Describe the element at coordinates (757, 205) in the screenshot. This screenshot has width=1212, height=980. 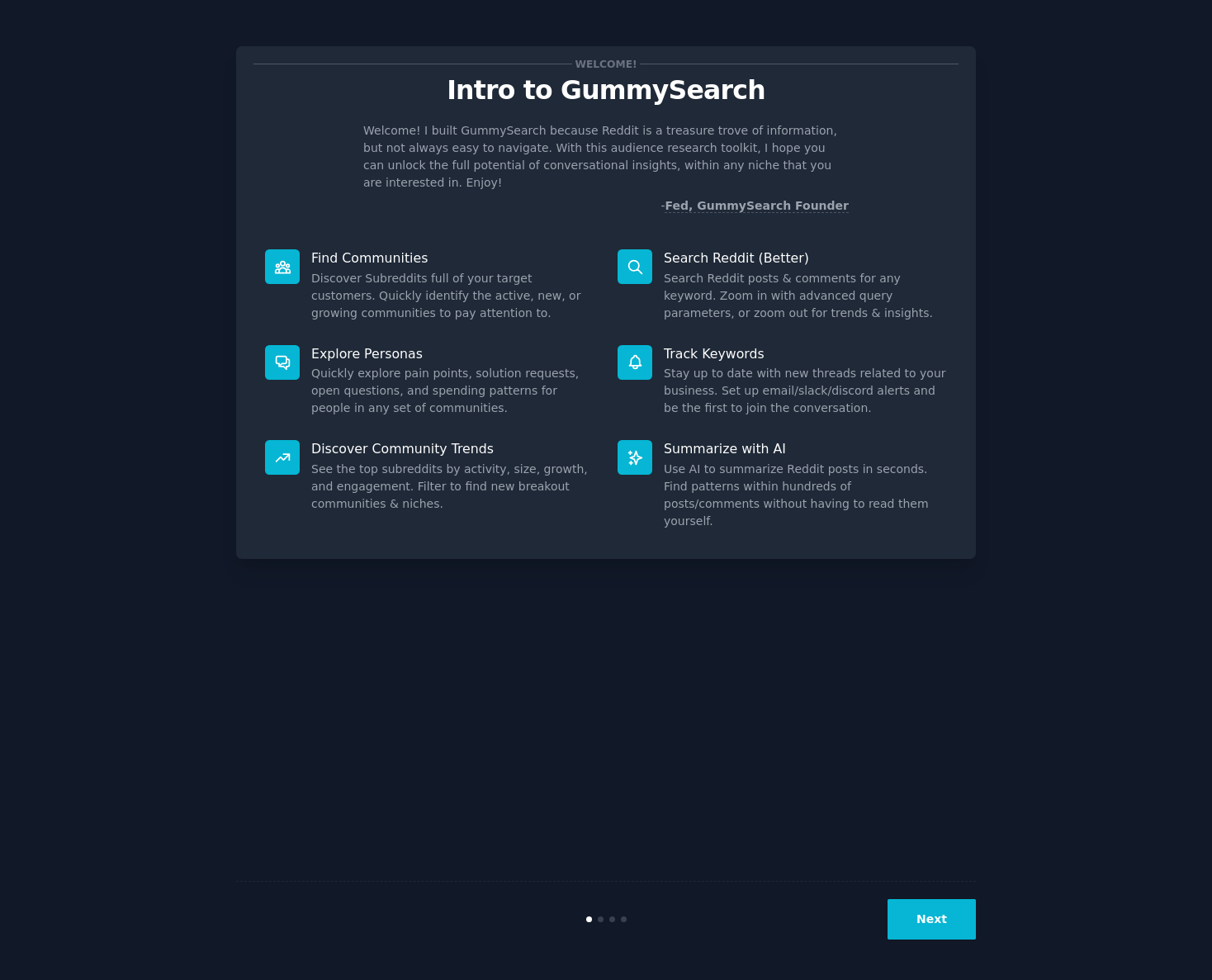
I see `a: Fed, GummySearch Founder` at that location.